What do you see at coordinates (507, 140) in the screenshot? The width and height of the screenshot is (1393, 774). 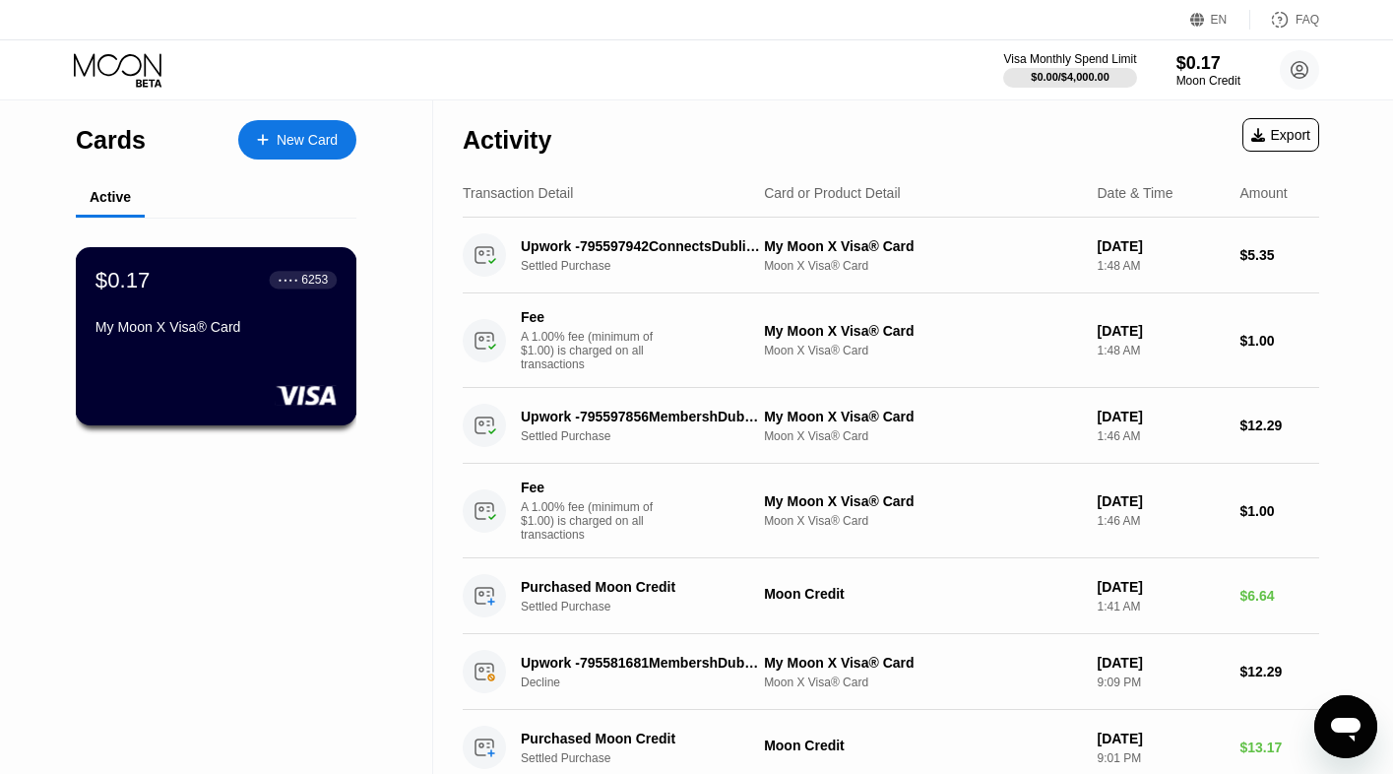 I see `div: Activity` at bounding box center [507, 140].